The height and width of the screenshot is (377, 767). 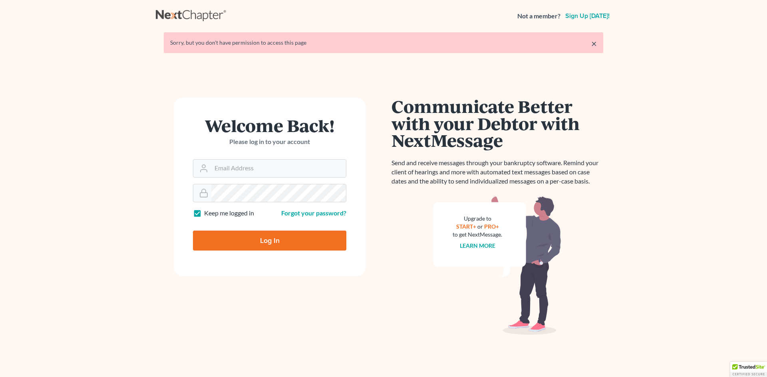 I want to click on p: Send and receive messages through your bankruptcy software. Remind your client of hearings and mo..., so click(x=497, y=172).